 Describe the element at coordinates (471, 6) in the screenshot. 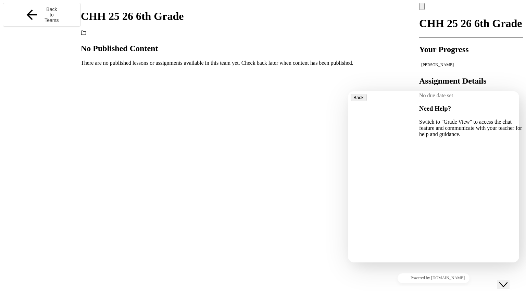

I see `div: My Account` at that location.